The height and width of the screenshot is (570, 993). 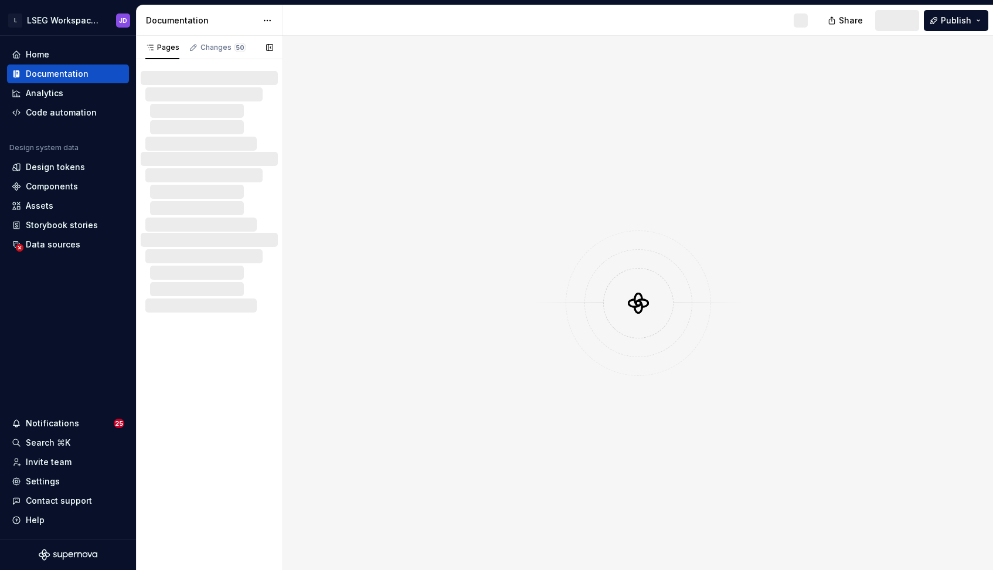 What do you see at coordinates (68, 520) in the screenshot?
I see `button: Help` at bounding box center [68, 520].